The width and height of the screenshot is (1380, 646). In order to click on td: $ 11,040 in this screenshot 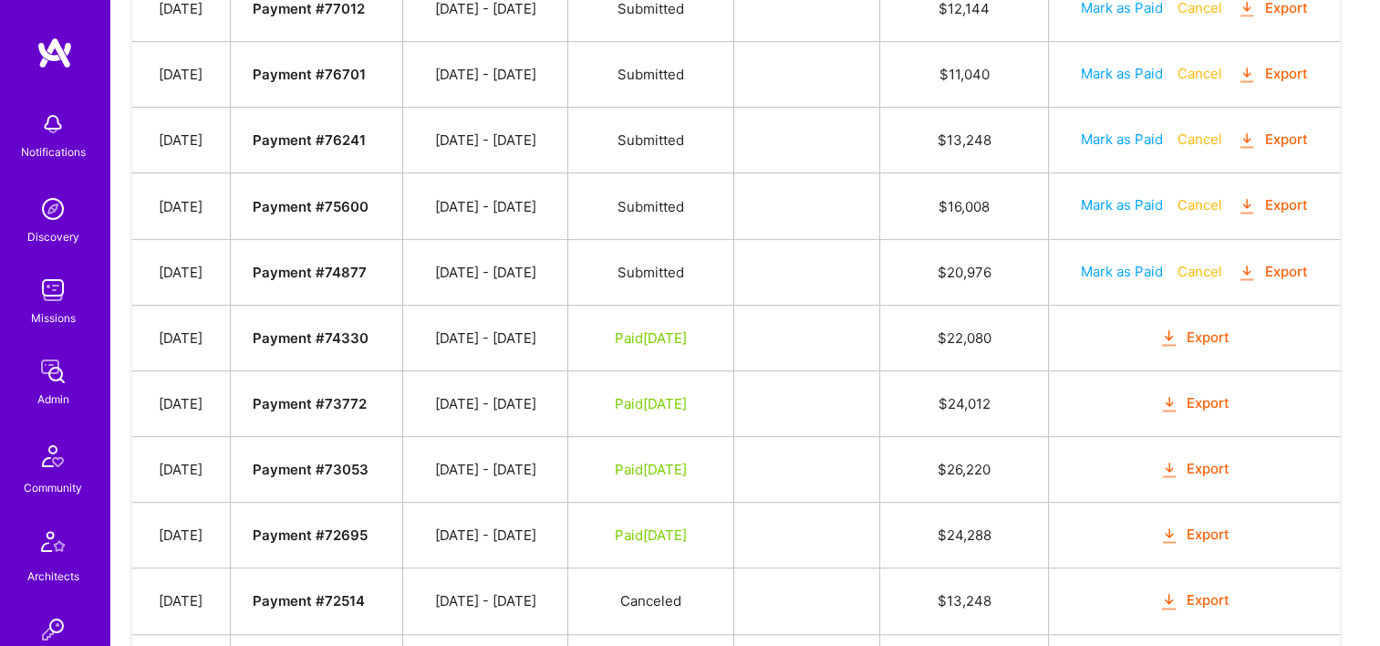, I will do `click(964, 75)`.